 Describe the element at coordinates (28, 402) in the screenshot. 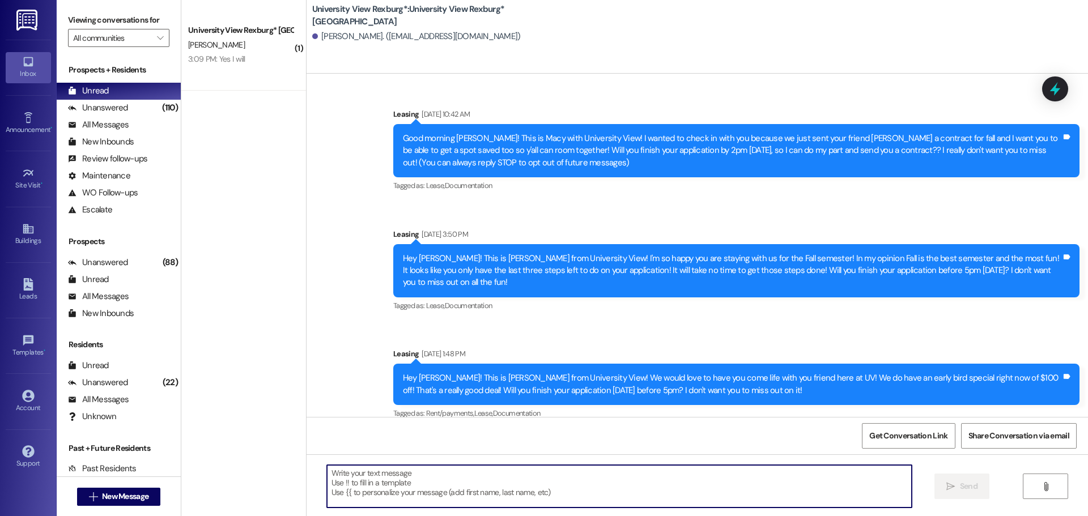

I see `a: Account` at that location.